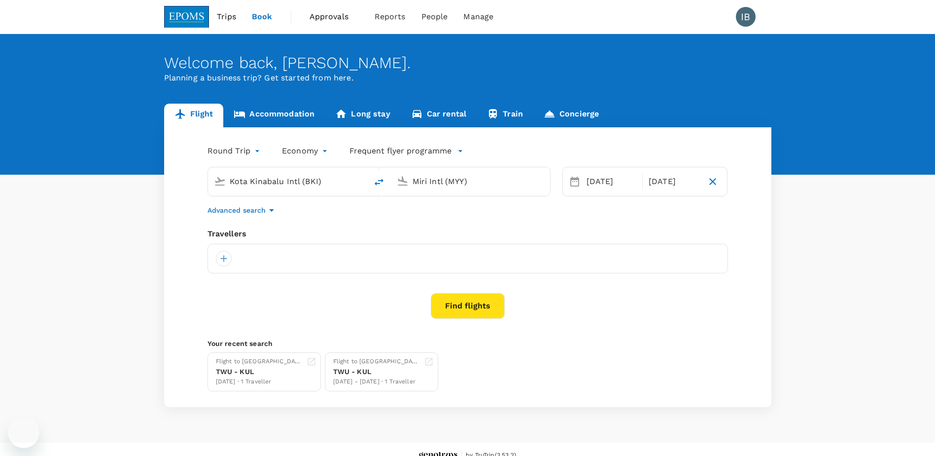  I want to click on input: Depart from, so click(288, 181).